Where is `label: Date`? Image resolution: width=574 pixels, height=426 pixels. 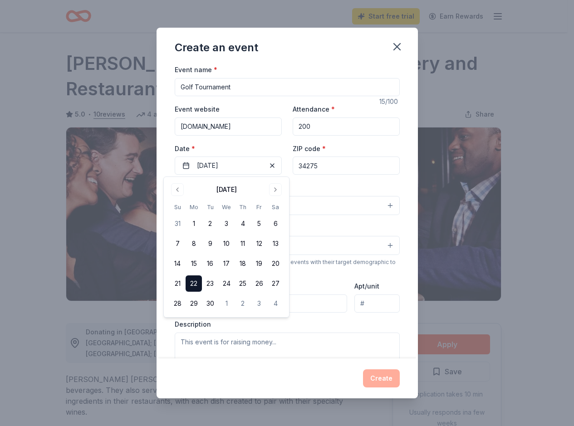
label: Date is located at coordinates (228, 149).